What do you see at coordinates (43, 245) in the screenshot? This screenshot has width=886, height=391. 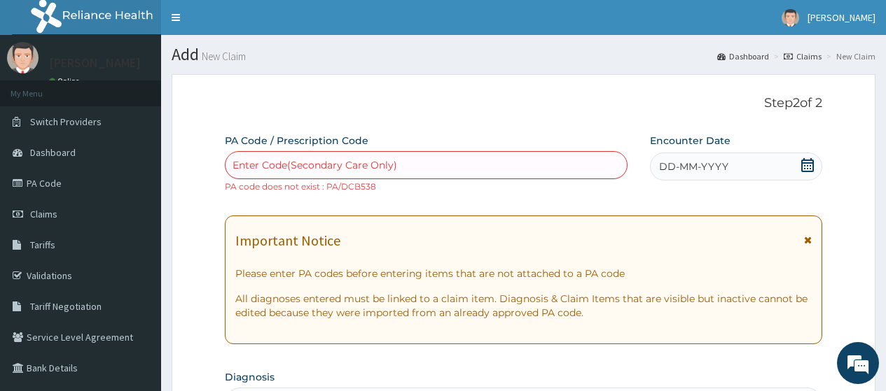 I see `span: Tariffs` at bounding box center [43, 245].